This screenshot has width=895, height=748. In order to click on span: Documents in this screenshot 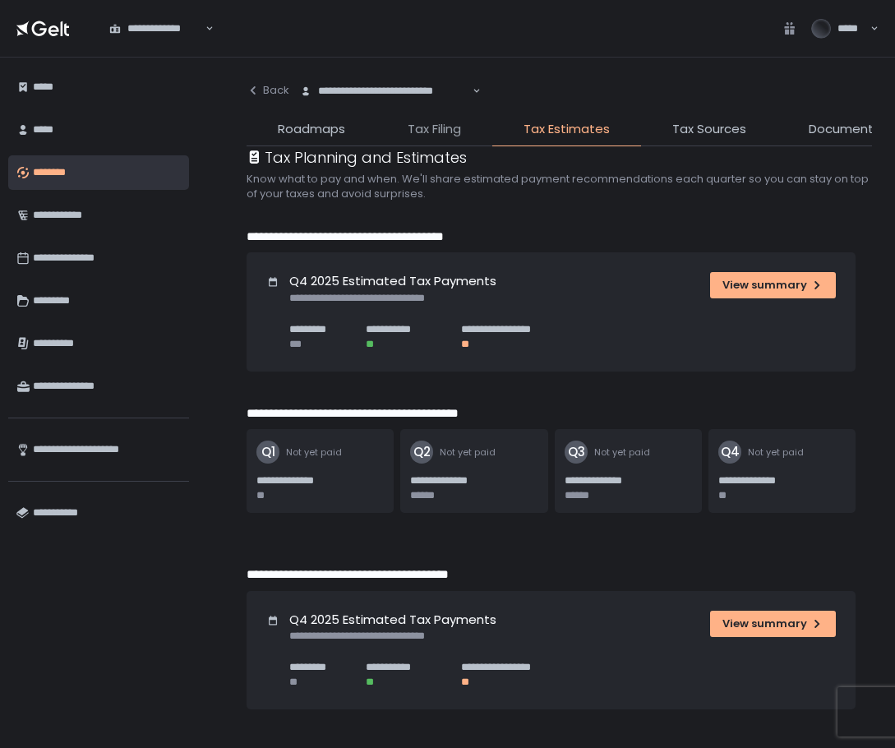, I will do `click(844, 129)`.